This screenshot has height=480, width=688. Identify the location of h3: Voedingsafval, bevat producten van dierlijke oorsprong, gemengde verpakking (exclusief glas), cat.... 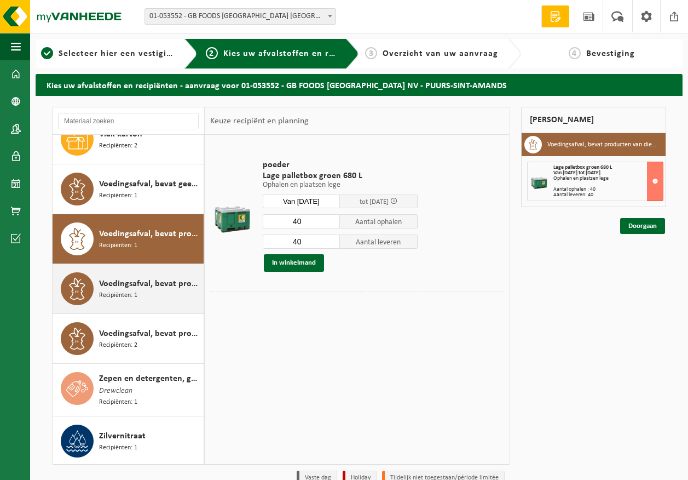
(603, 145).